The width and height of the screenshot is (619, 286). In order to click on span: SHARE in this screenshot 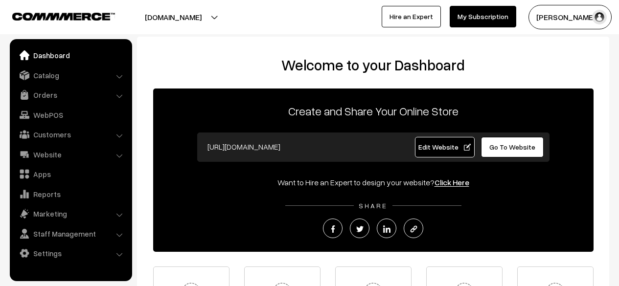, I will do `click(373, 206)`.